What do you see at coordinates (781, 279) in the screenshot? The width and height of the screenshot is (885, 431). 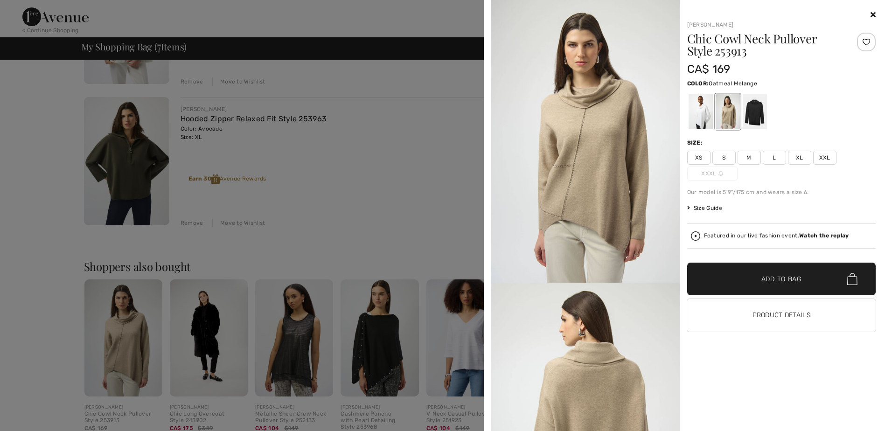 I see `button: Add to Bag` at bounding box center [781, 279].